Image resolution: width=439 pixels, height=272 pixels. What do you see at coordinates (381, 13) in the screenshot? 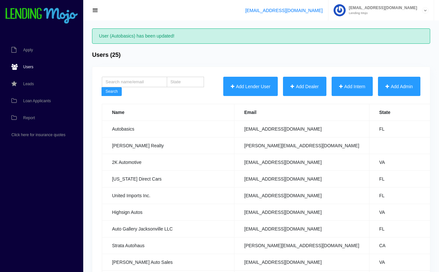
I see `small: Lending Mojo` at bounding box center [381, 13].